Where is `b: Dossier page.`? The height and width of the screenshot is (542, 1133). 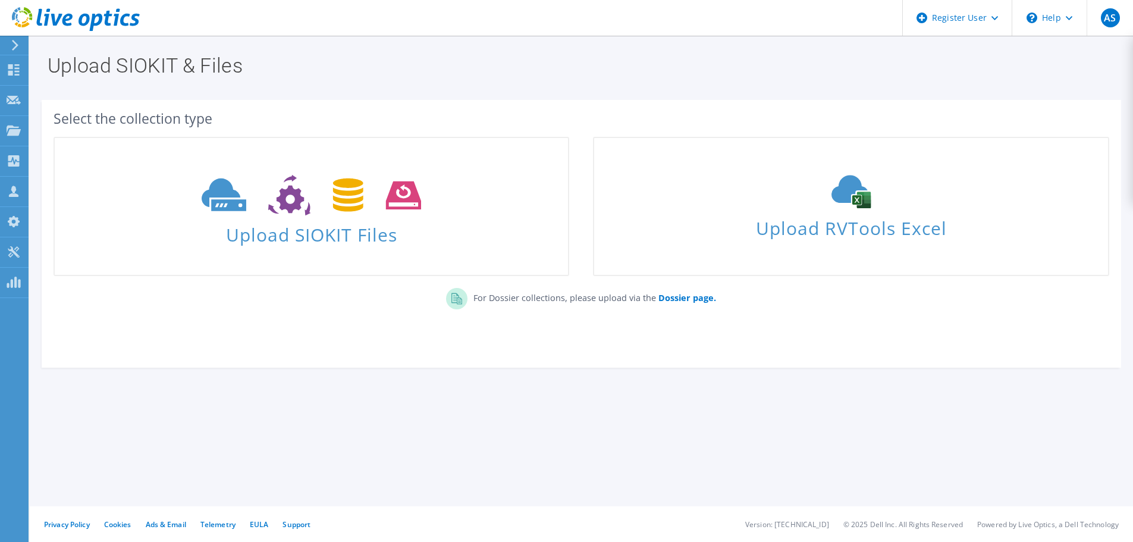 b: Dossier page. is located at coordinates (687, 298).